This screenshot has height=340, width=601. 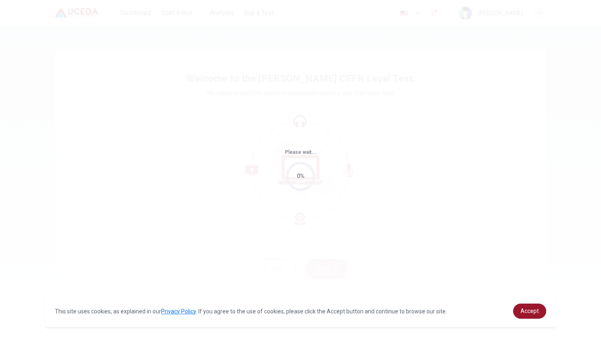 I want to click on a: dismiss cookie message, so click(x=529, y=311).